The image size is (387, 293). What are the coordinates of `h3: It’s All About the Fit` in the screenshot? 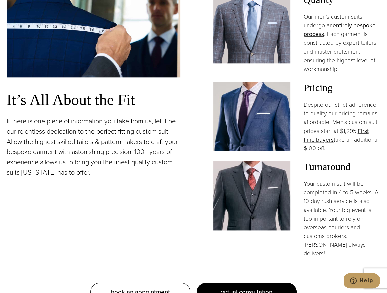 It's located at (93, 100).